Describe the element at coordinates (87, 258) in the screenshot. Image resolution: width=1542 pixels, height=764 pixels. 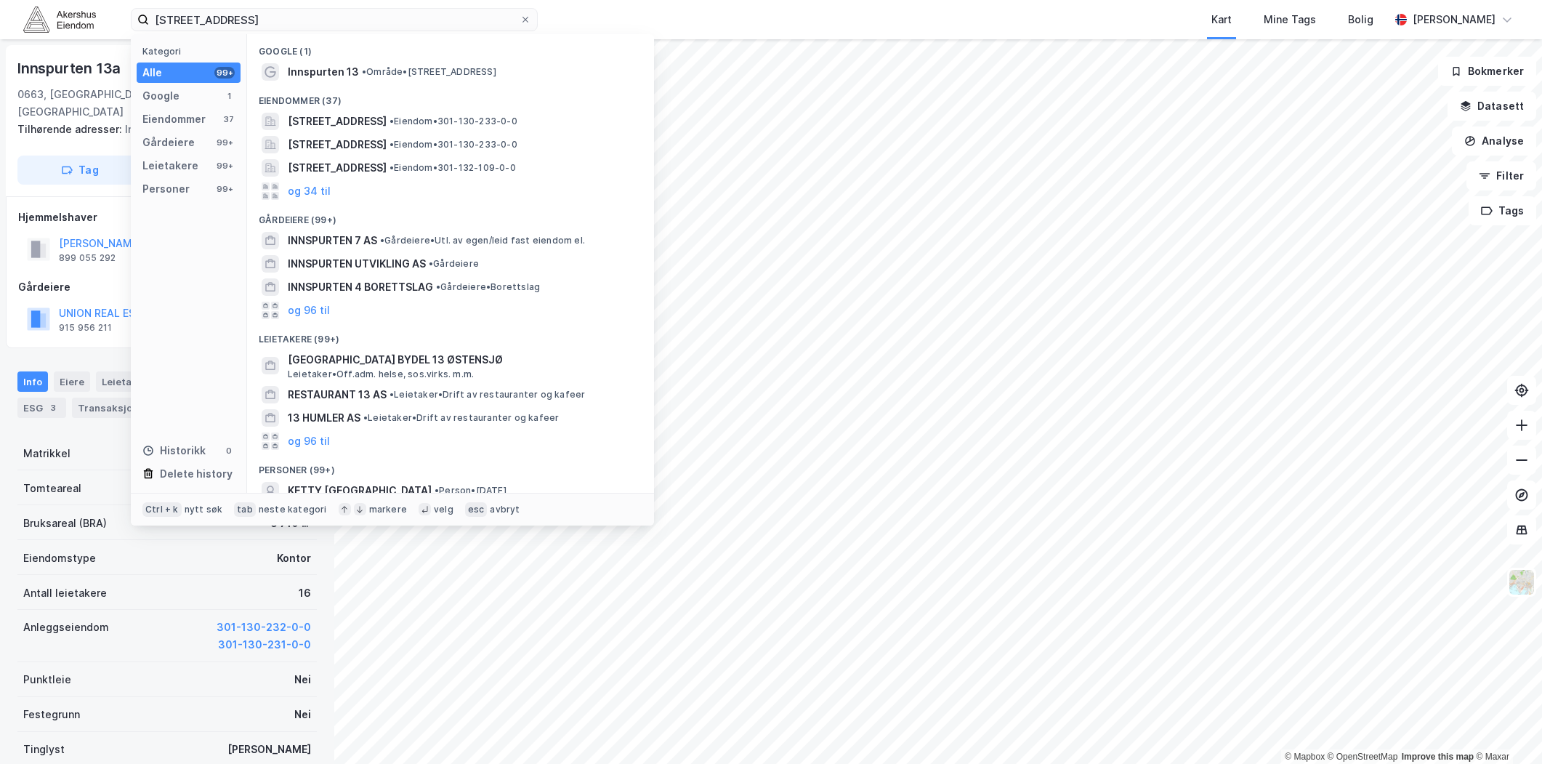
I see `div: 899 055 292` at that location.